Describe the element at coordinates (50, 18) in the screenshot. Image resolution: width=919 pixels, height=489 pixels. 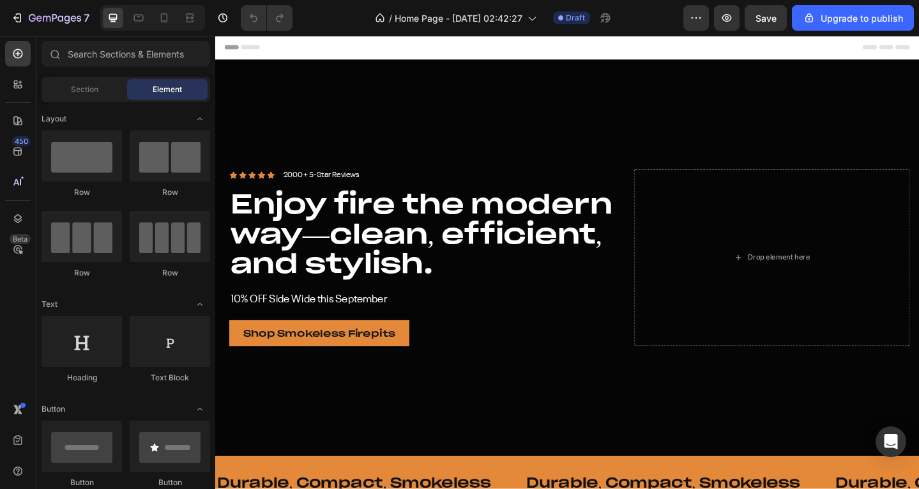
I see `button: 7` at that location.